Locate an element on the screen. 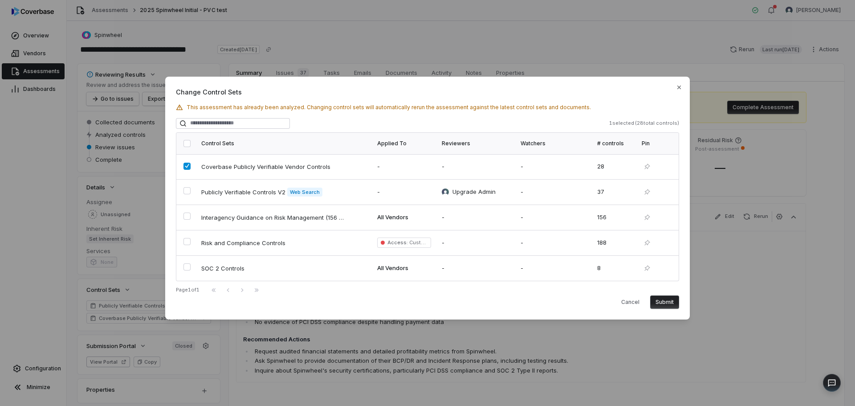 The image size is (855, 406). span: SOC 2 Controls is located at coordinates (223, 268).